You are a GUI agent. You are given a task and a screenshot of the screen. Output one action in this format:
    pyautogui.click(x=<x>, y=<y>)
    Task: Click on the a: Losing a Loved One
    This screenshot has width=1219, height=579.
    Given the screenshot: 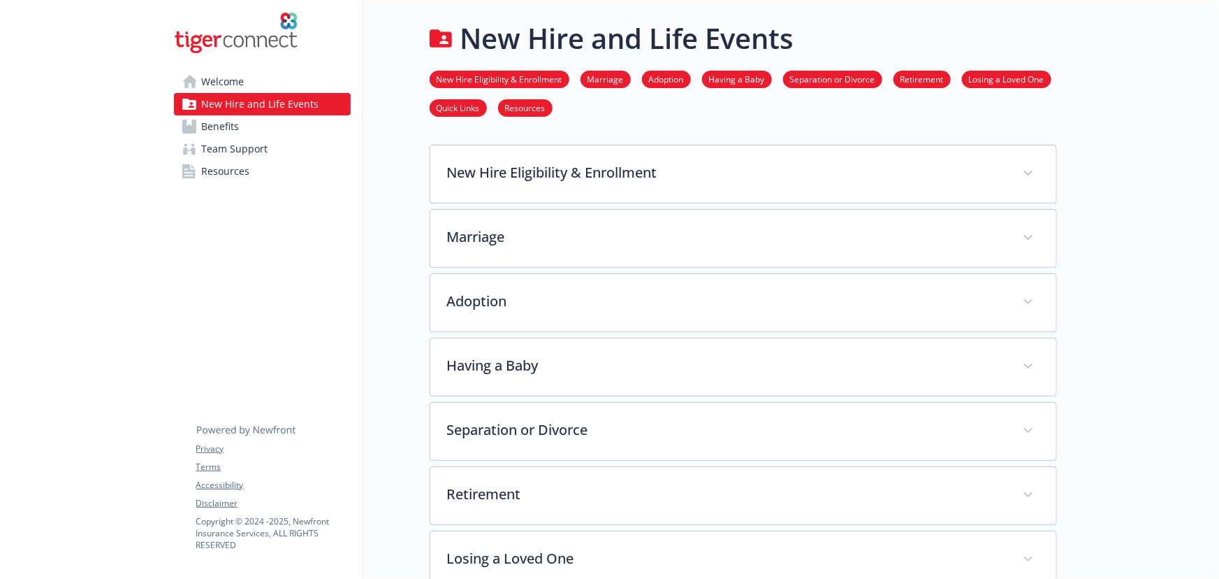 What is the action you would take?
    pyautogui.click(x=1007, y=78)
    